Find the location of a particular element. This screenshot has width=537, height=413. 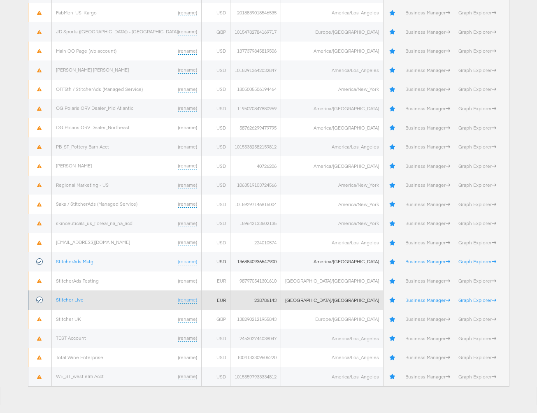

a: Regional Marketing - US is located at coordinates (82, 185).